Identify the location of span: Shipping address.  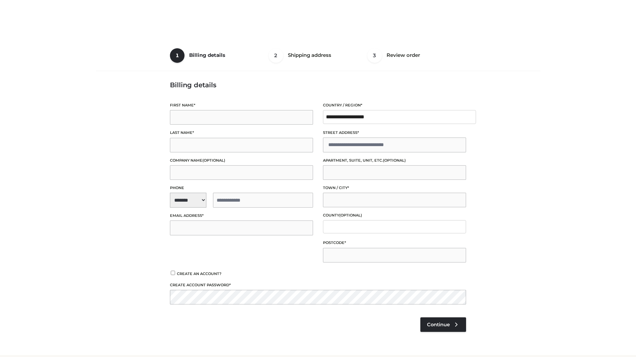
(309, 55).